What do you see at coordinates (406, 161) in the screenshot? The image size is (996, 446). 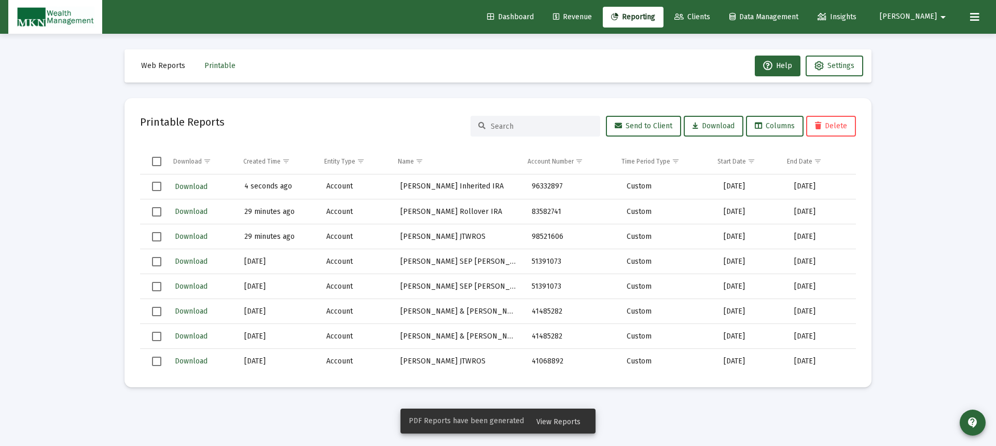 I see `div: Name` at bounding box center [406, 161].